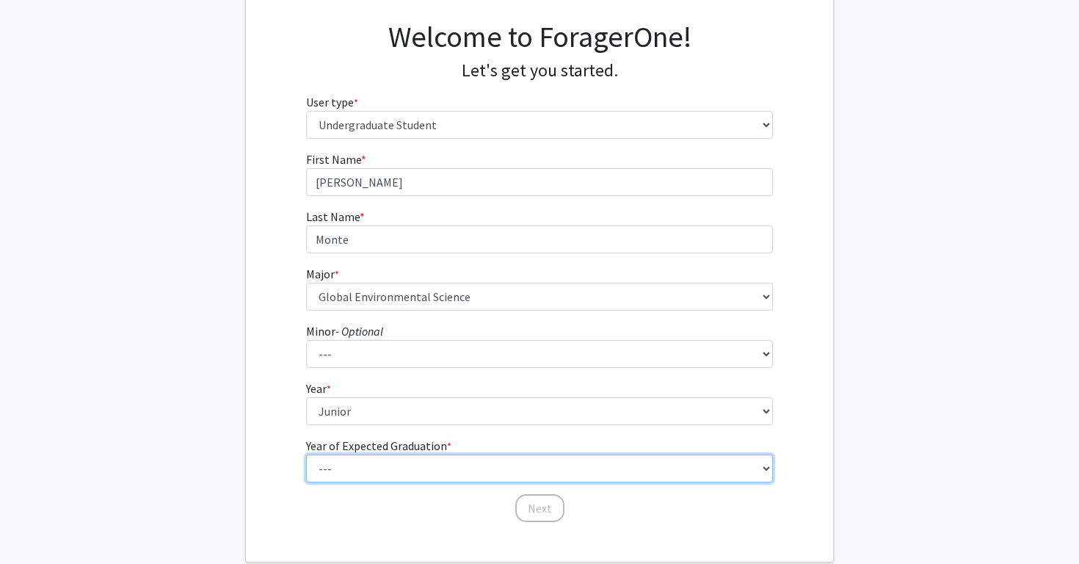 The image size is (1079, 564). Describe the element at coordinates (540, 37) in the screenshot. I see `h1: Welcome to ForagerOne!` at that location.